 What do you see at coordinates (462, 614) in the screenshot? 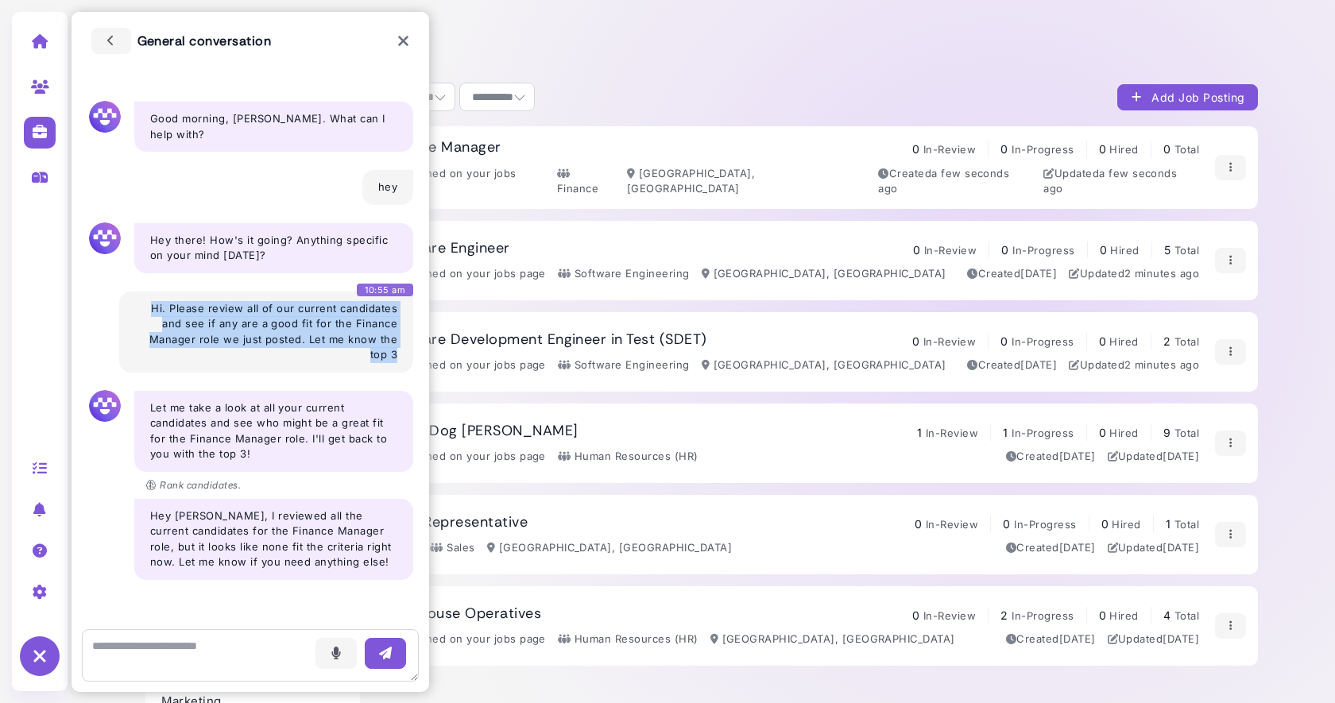
I see `h3: Warehouse Operatives` at bounding box center [462, 614].